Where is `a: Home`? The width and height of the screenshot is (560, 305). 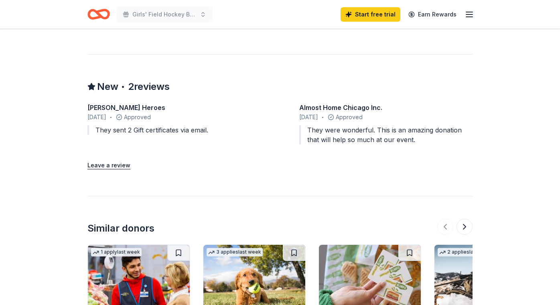 a: Home is located at coordinates (99, 14).